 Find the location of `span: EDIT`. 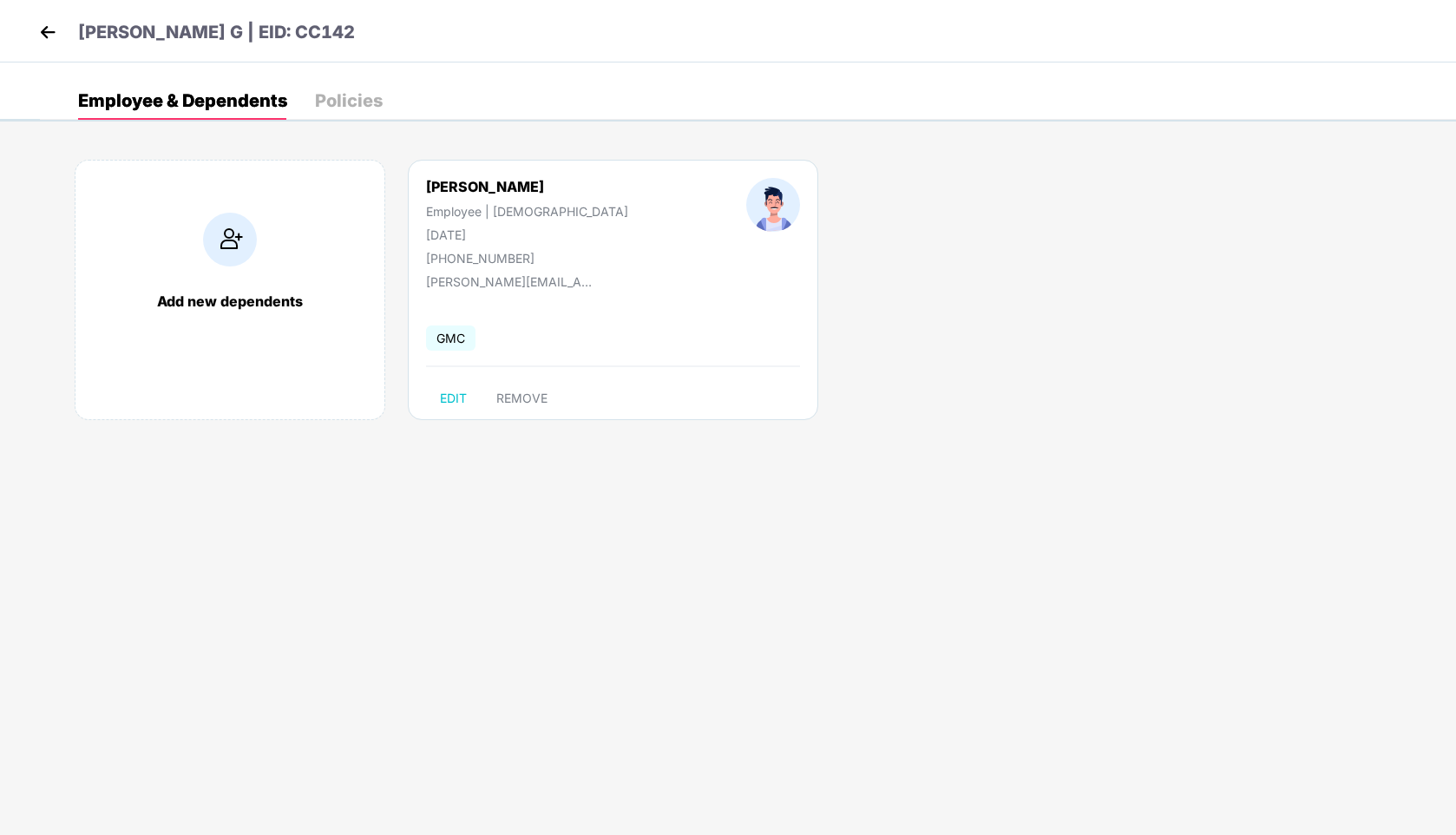

span: EDIT is located at coordinates (453, 398).